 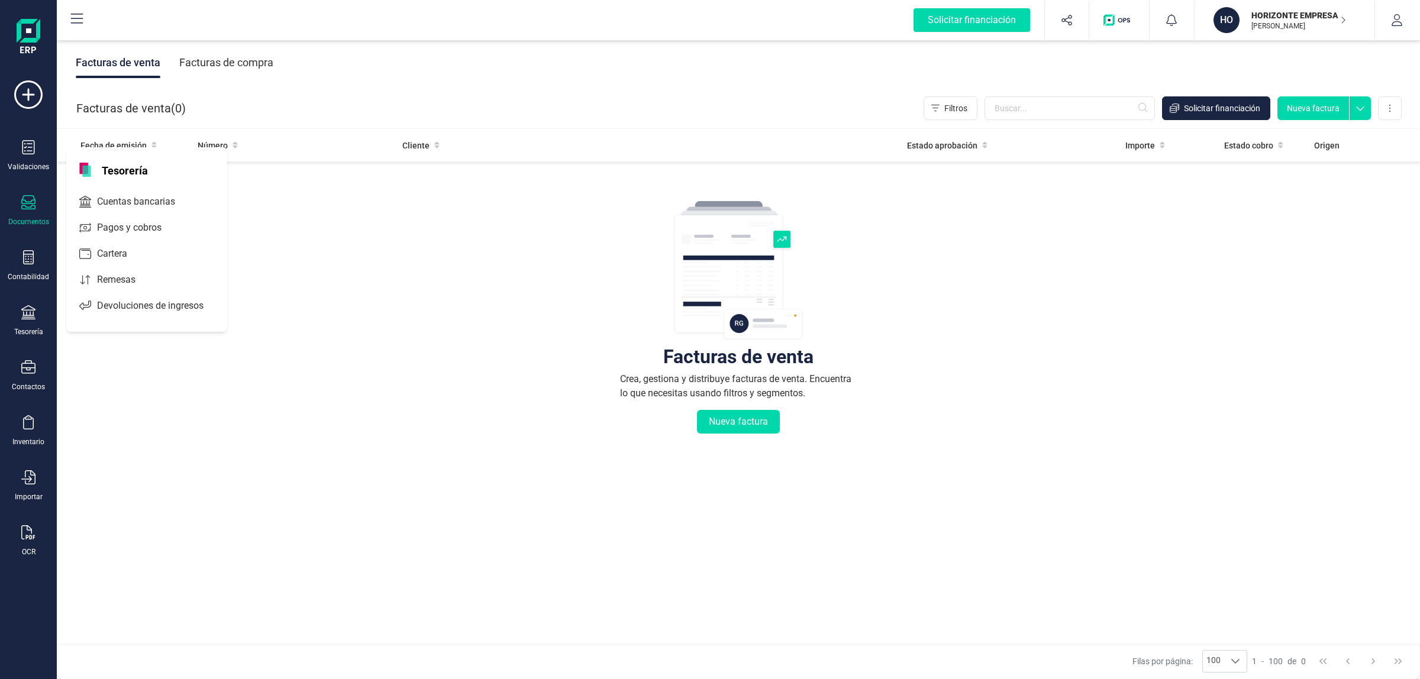 What do you see at coordinates (28, 332) in the screenshot?
I see `div: Tesorería` at bounding box center [28, 332].